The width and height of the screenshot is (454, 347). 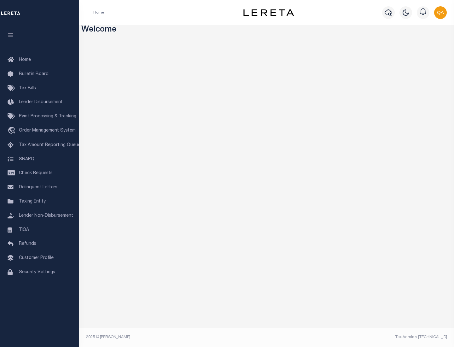 What do you see at coordinates (269, 13) in the screenshot?
I see `img: logo-dark.svg` at bounding box center [269, 13].